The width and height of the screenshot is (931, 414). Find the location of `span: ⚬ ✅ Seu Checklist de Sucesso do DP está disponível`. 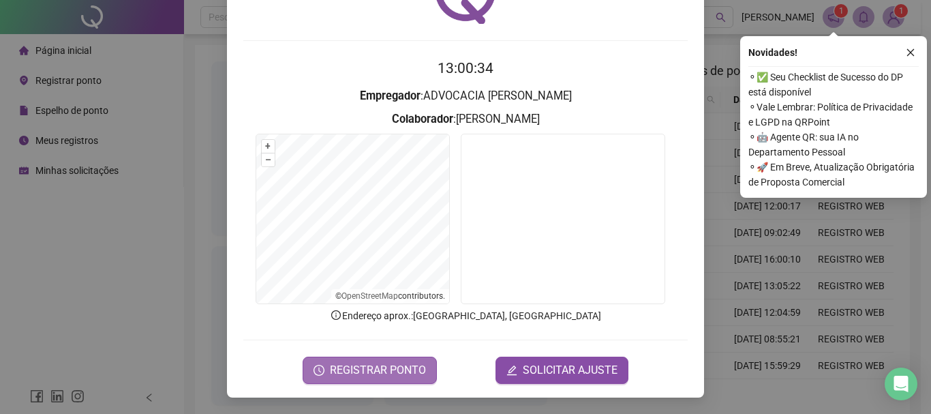

span: ⚬ ✅ Seu Checklist de Sucesso do DP está disponível is located at coordinates (833, 84).